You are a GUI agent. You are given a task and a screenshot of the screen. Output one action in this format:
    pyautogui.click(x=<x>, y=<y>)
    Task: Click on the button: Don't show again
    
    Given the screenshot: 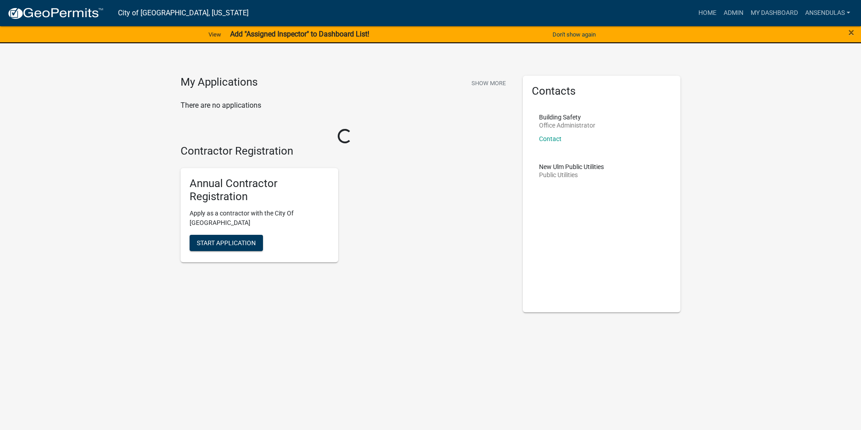 What is the action you would take?
    pyautogui.click(x=574, y=34)
    